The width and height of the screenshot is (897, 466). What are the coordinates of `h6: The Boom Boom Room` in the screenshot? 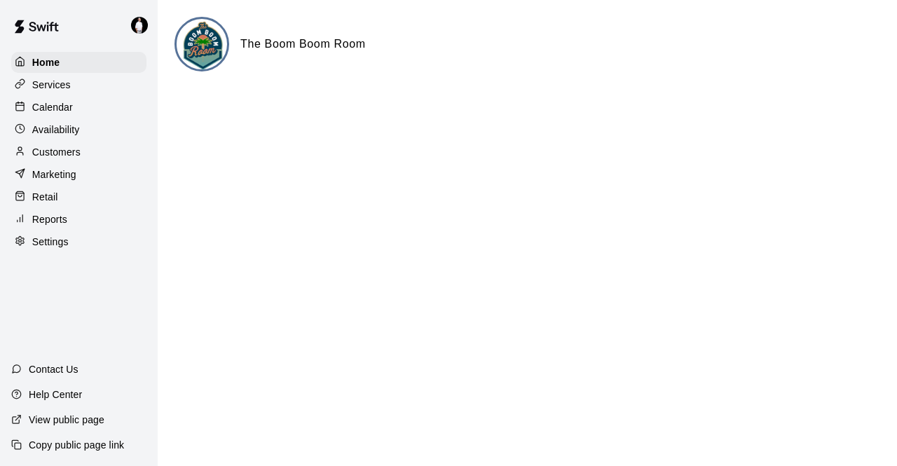 It's located at (303, 44).